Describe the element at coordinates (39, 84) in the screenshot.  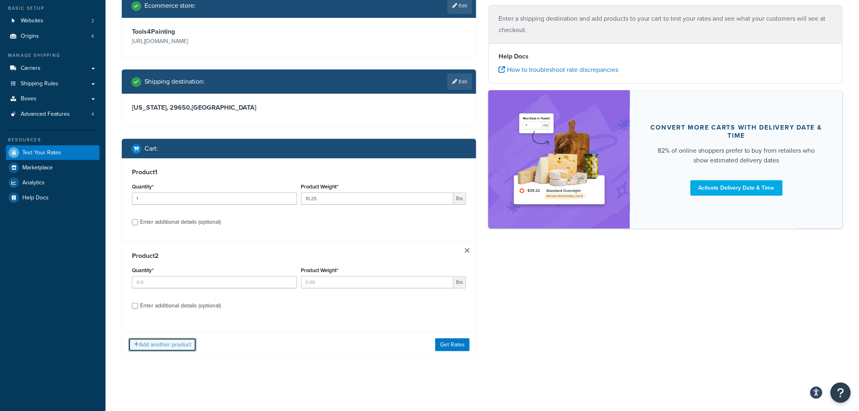
I see `span: Shipping Rules` at that location.